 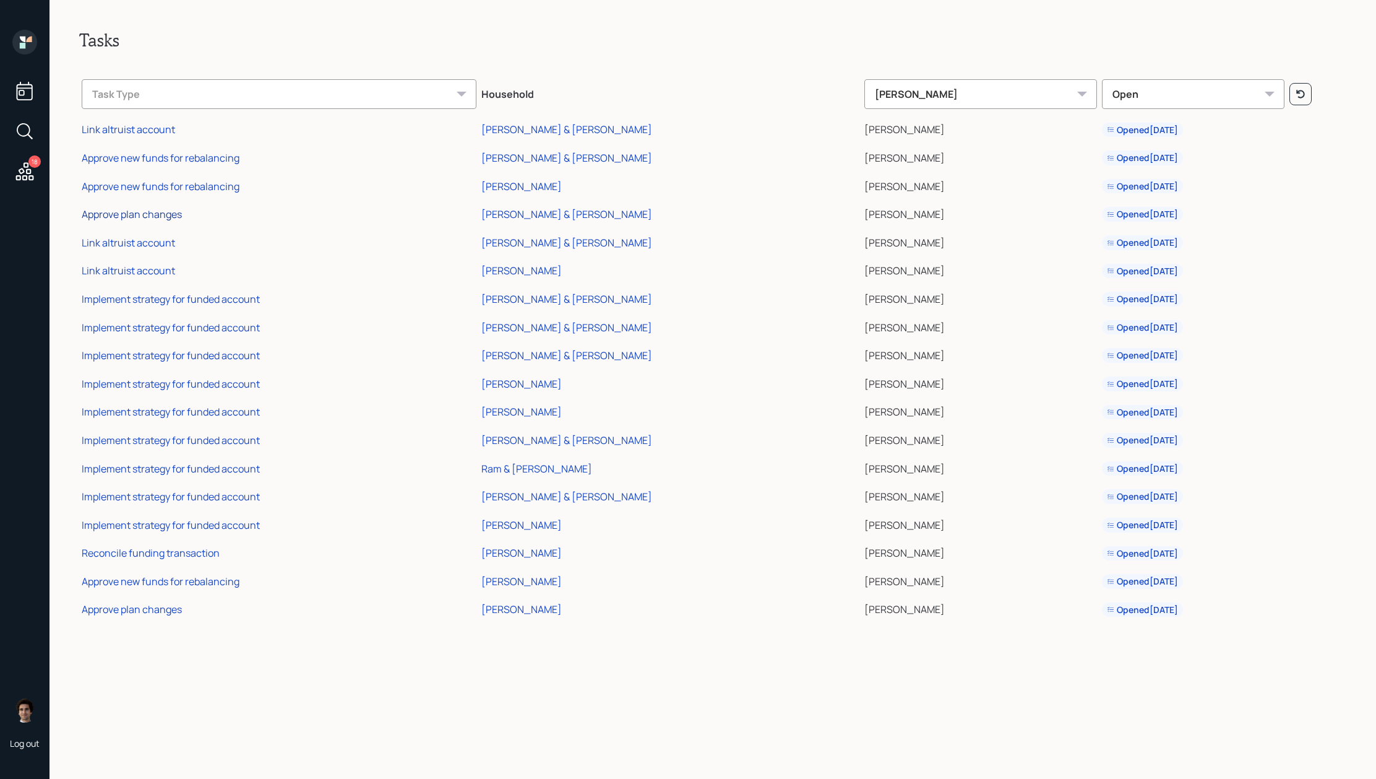 What do you see at coordinates (1193, 94) in the screenshot?
I see `div: Open` at bounding box center [1193, 94].